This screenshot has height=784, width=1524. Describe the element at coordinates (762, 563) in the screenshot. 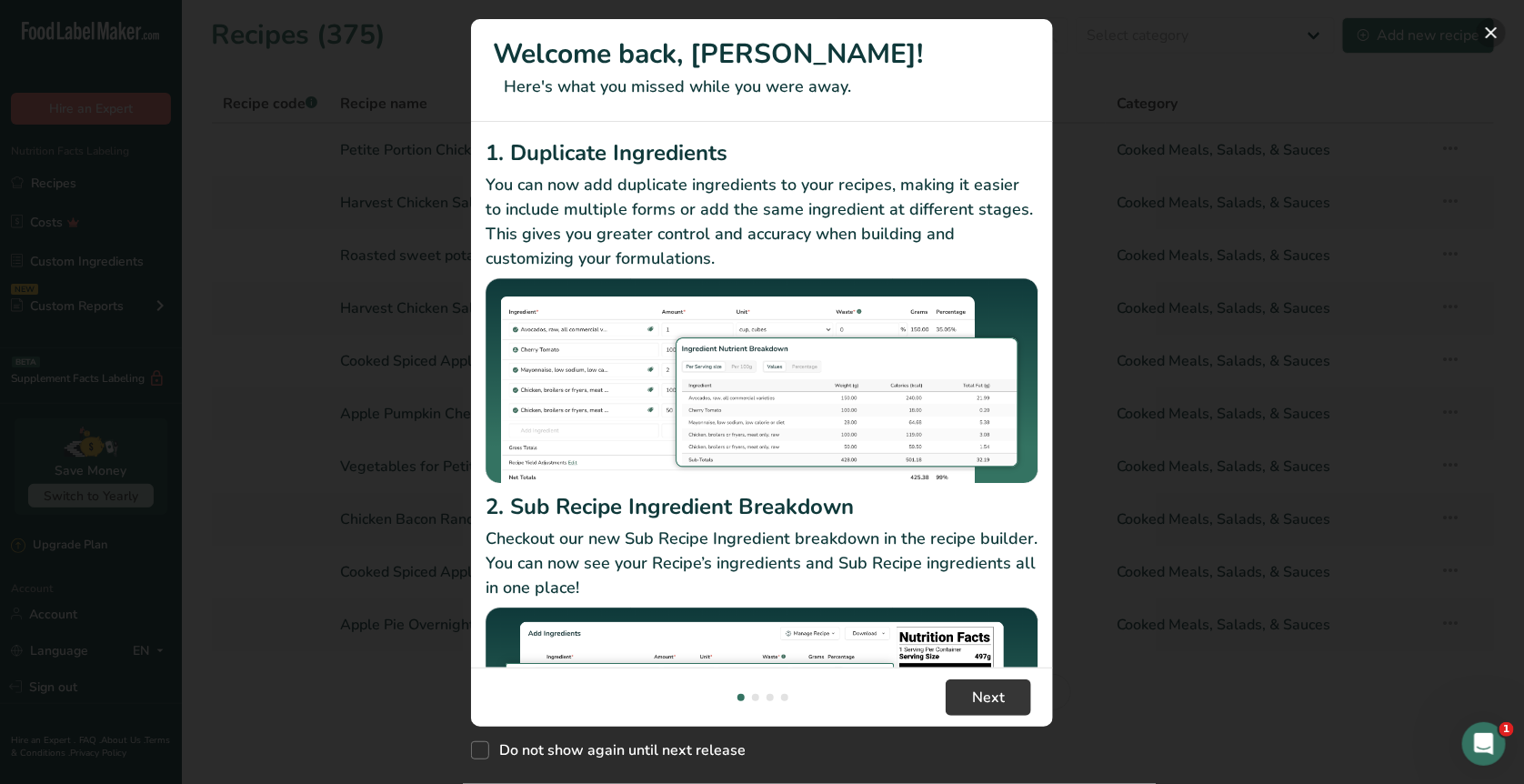

I see `p: Checkout our new Sub Recipe Ingredient breakdown in the recipe builder. You can now see your Reci...` at that location.